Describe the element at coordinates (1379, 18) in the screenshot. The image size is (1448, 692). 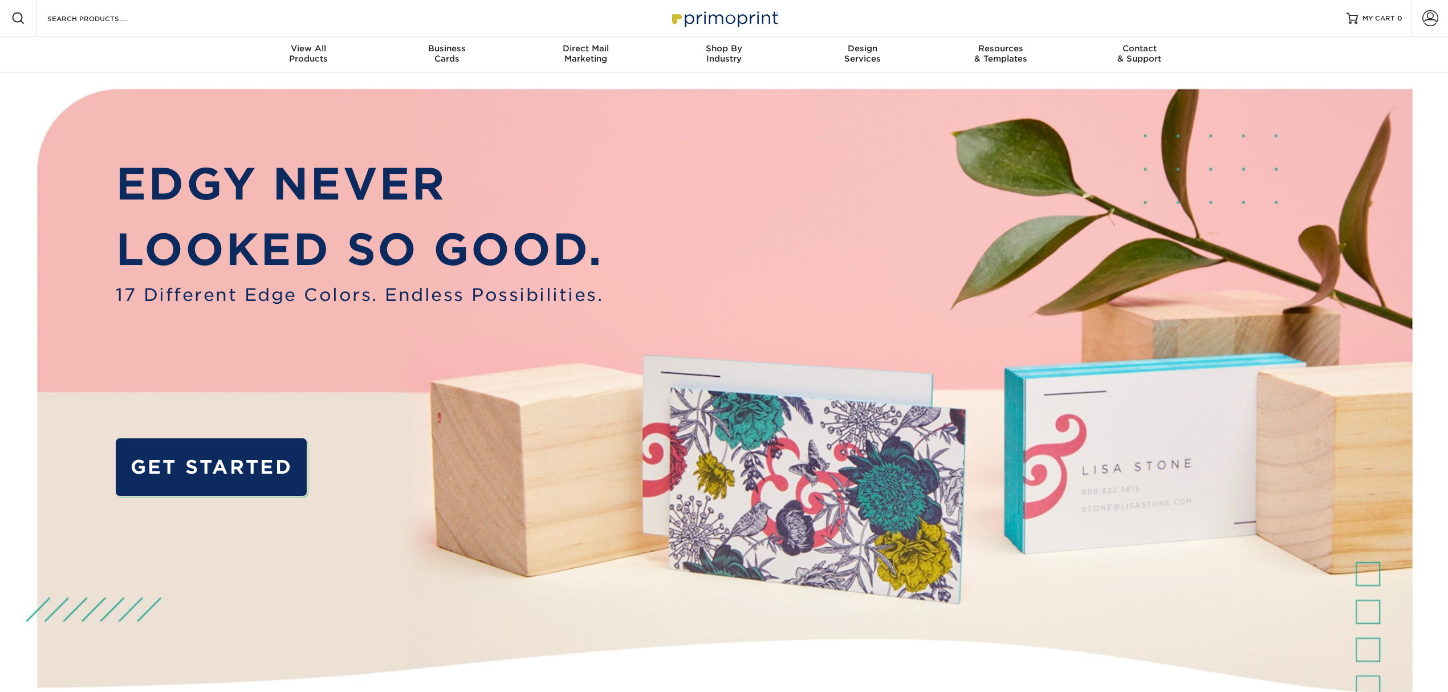
I see `span: MY CART` at that location.